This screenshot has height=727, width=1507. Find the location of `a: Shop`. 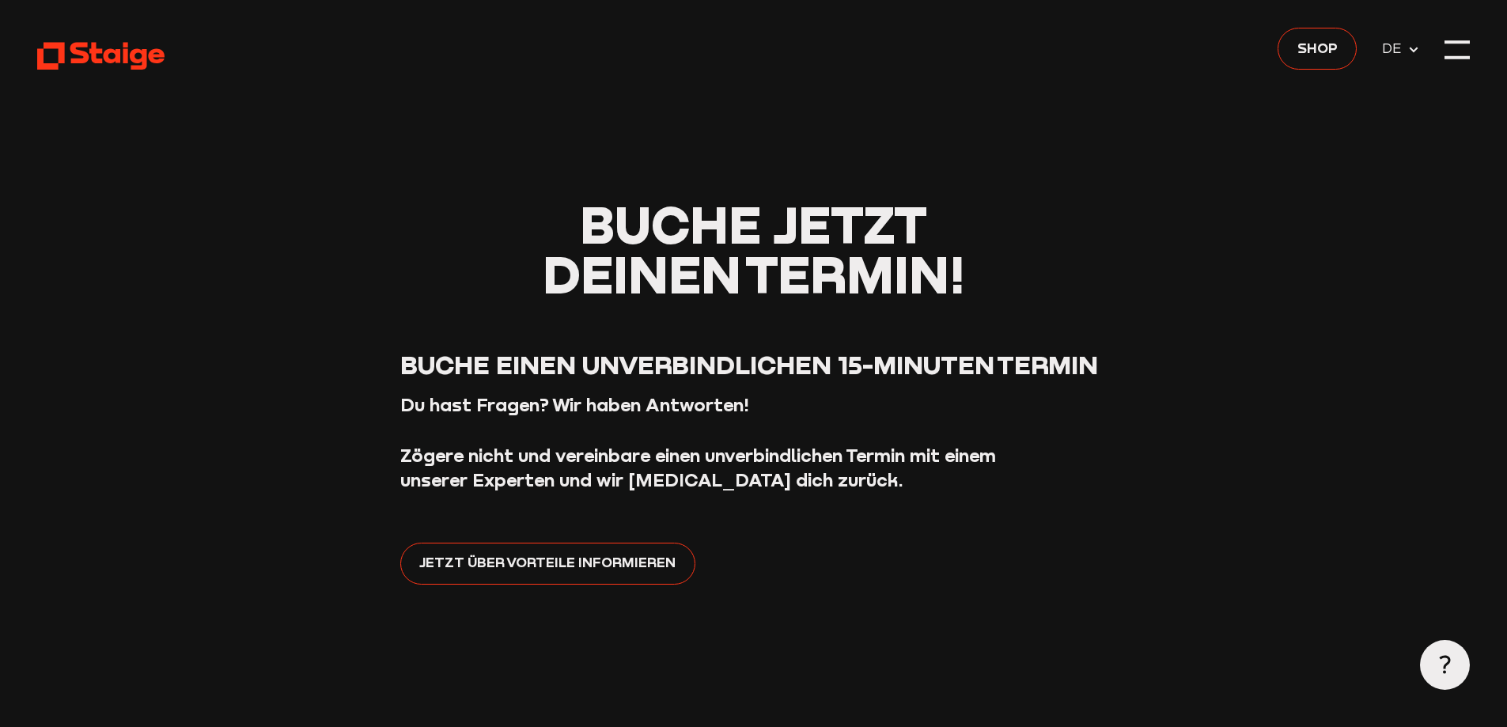

a: Shop is located at coordinates (1317, 48).